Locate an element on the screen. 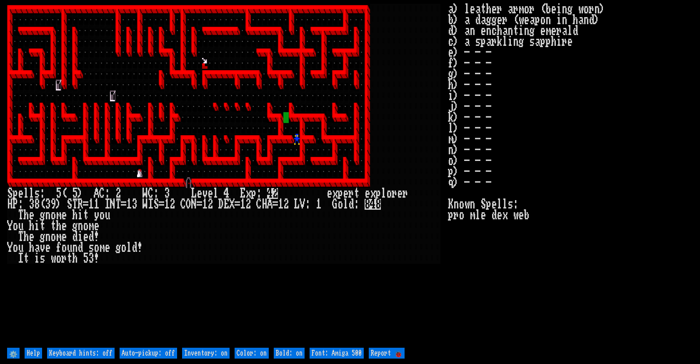 The height and width of the screenshot is (364, 700). div: 9 is located at coordinates (53, 204).